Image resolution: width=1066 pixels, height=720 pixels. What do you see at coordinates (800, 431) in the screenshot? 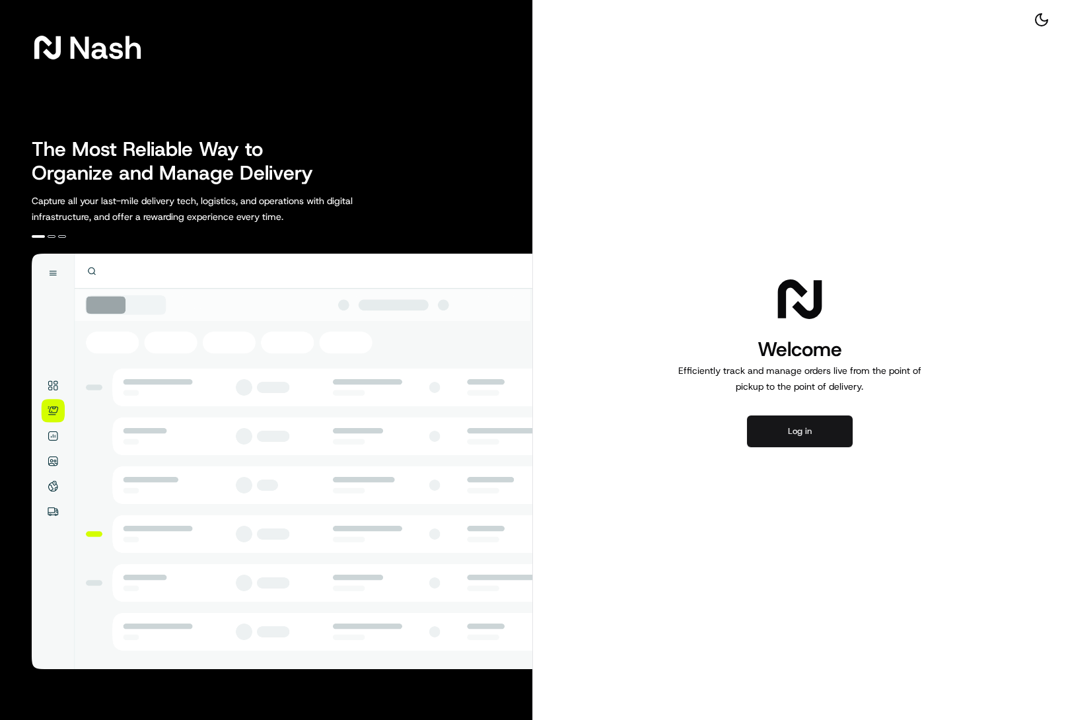
I see `button: Log in` at bounding box center [800, 431].